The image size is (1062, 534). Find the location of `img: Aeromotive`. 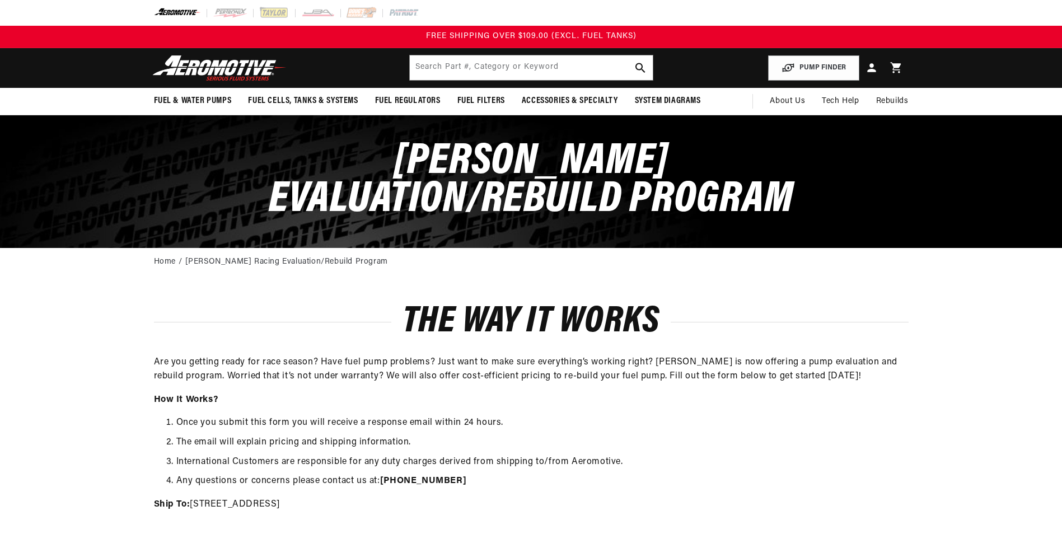

img: Aeromotive is located at coordinates (219, 68).